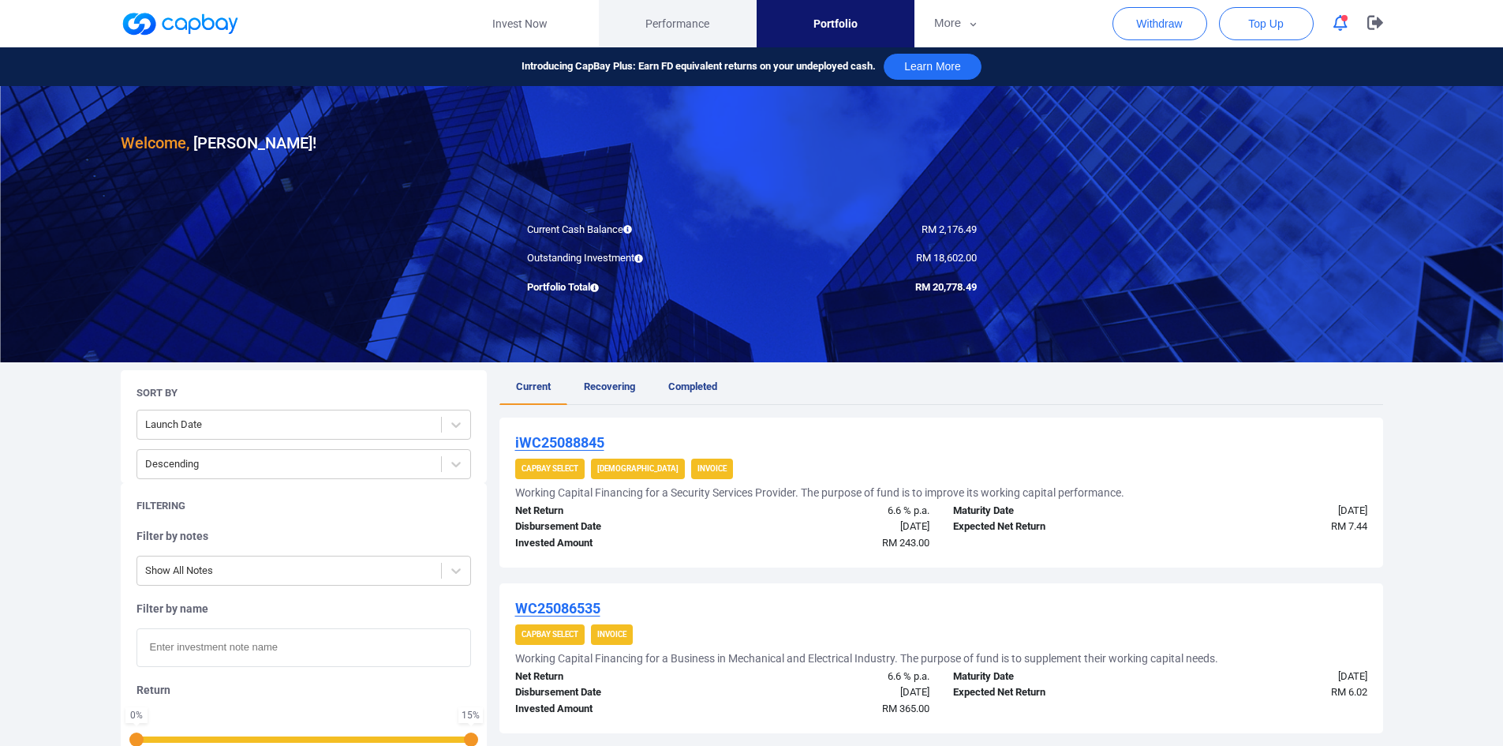 Image resolution: width=1503 pixels, height=746 pixels. I want to click on div: Outstanding Investment, so click(634, 258).